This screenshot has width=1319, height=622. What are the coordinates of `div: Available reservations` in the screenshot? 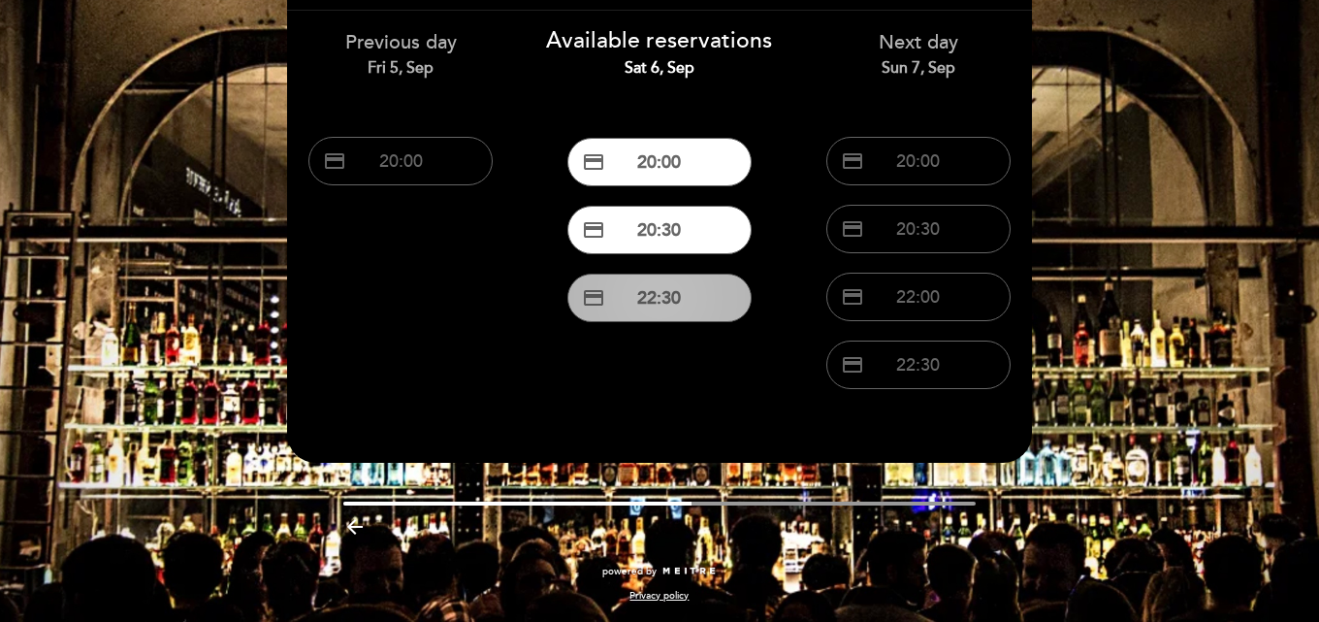 It's located at (659, 52).